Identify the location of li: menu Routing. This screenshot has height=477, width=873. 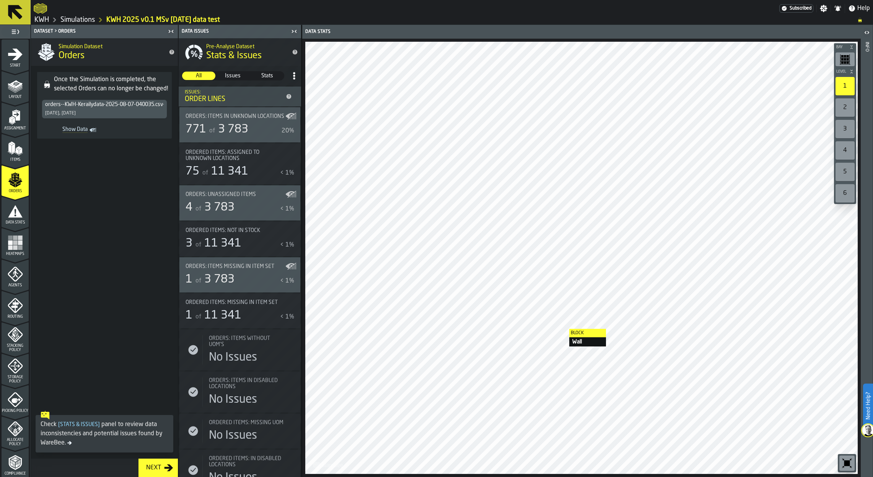
(15, 306).